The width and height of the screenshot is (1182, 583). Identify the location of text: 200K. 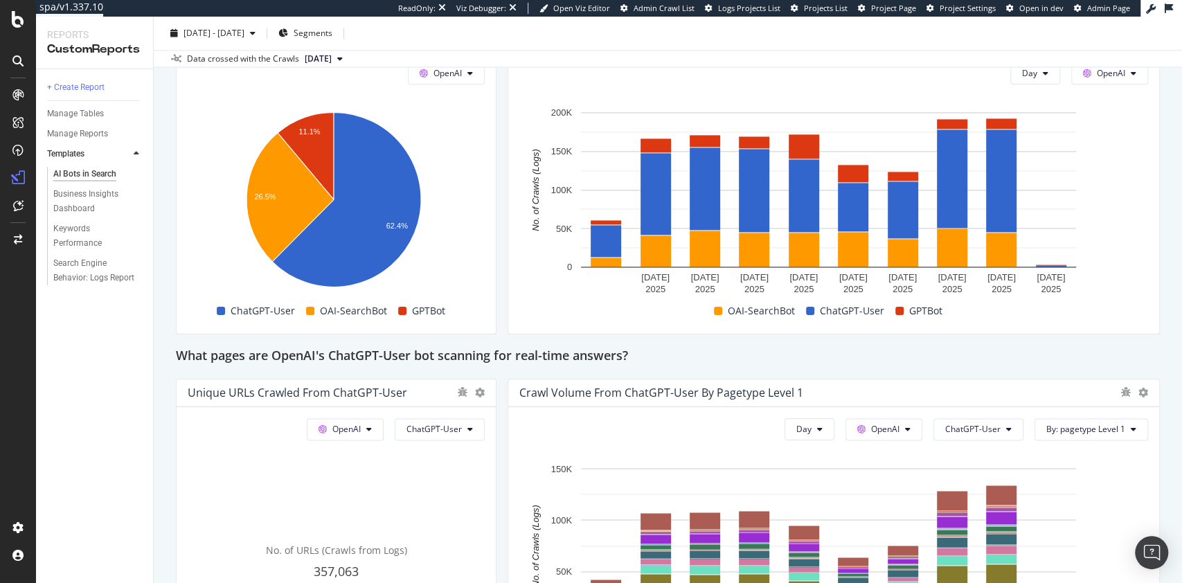
(562, 112).